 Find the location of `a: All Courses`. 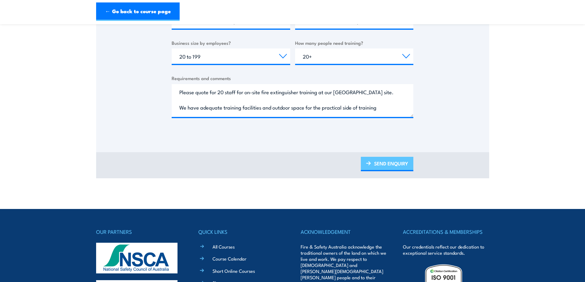

a: All Courses is located at coordinates (223, 246).